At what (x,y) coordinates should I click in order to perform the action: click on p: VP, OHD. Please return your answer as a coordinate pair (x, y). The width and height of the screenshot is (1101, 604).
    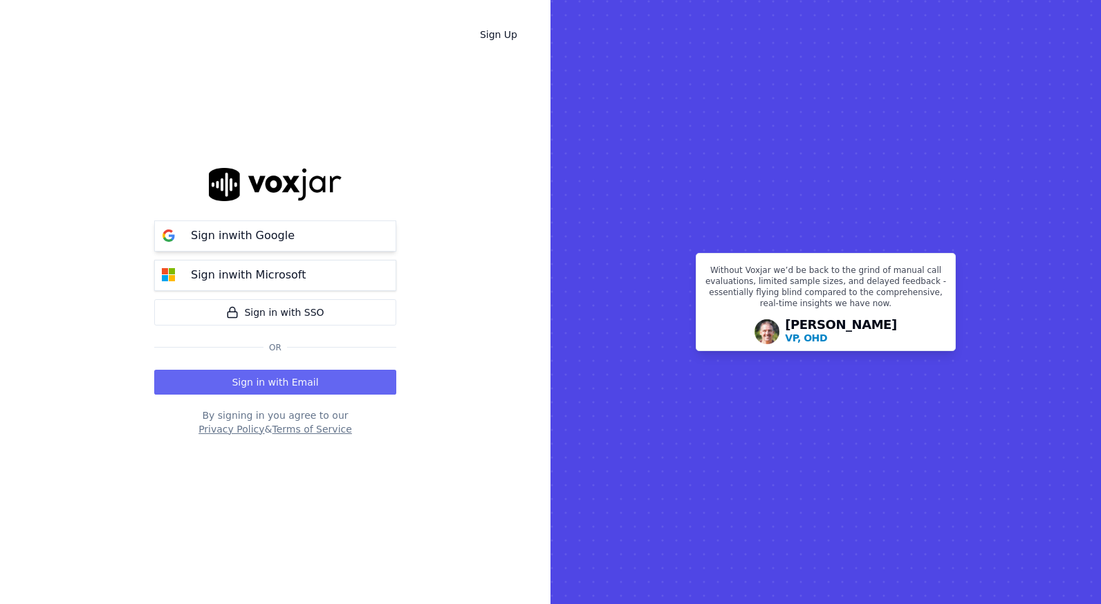
    Looking at the image, I should click on (805, 338).